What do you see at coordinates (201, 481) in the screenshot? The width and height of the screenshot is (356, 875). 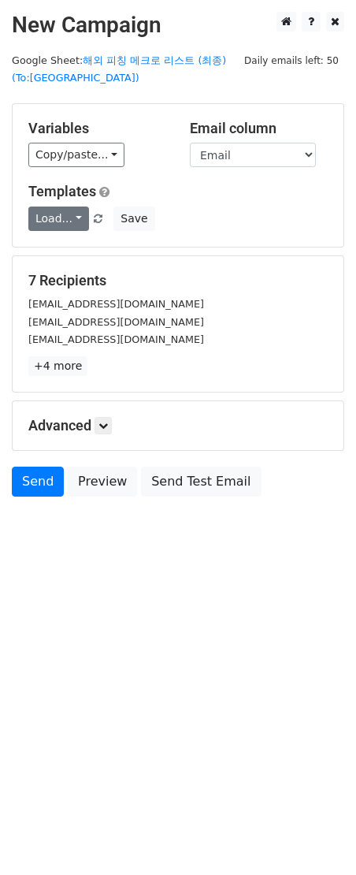 I see `a: Send Test Email` at bounding box center [201, 481].